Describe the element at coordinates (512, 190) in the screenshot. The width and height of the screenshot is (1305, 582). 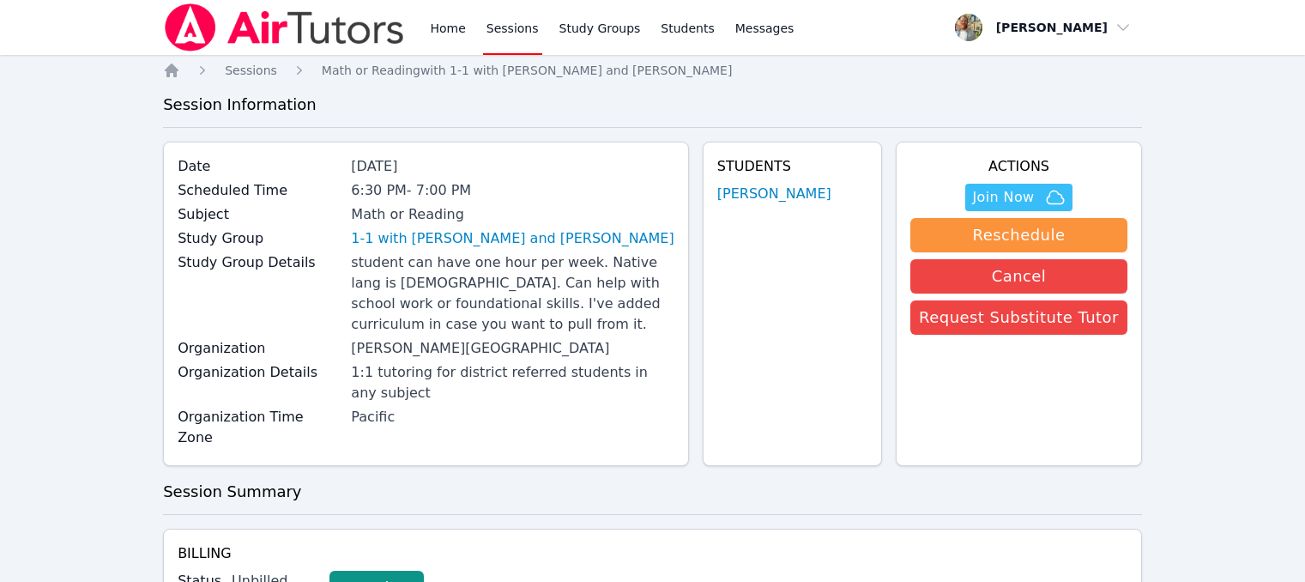
I see `div: 6:30 PM - 7:00 PM` at that location.